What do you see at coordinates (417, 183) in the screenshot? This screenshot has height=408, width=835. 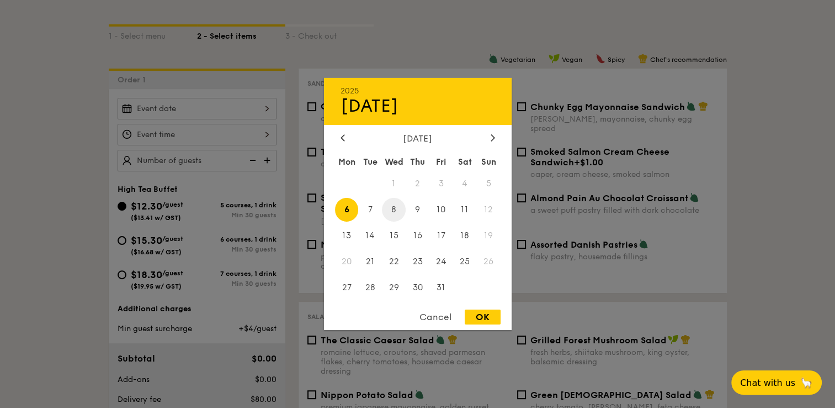 I see `span: 2` at bounding box center [417, 183].